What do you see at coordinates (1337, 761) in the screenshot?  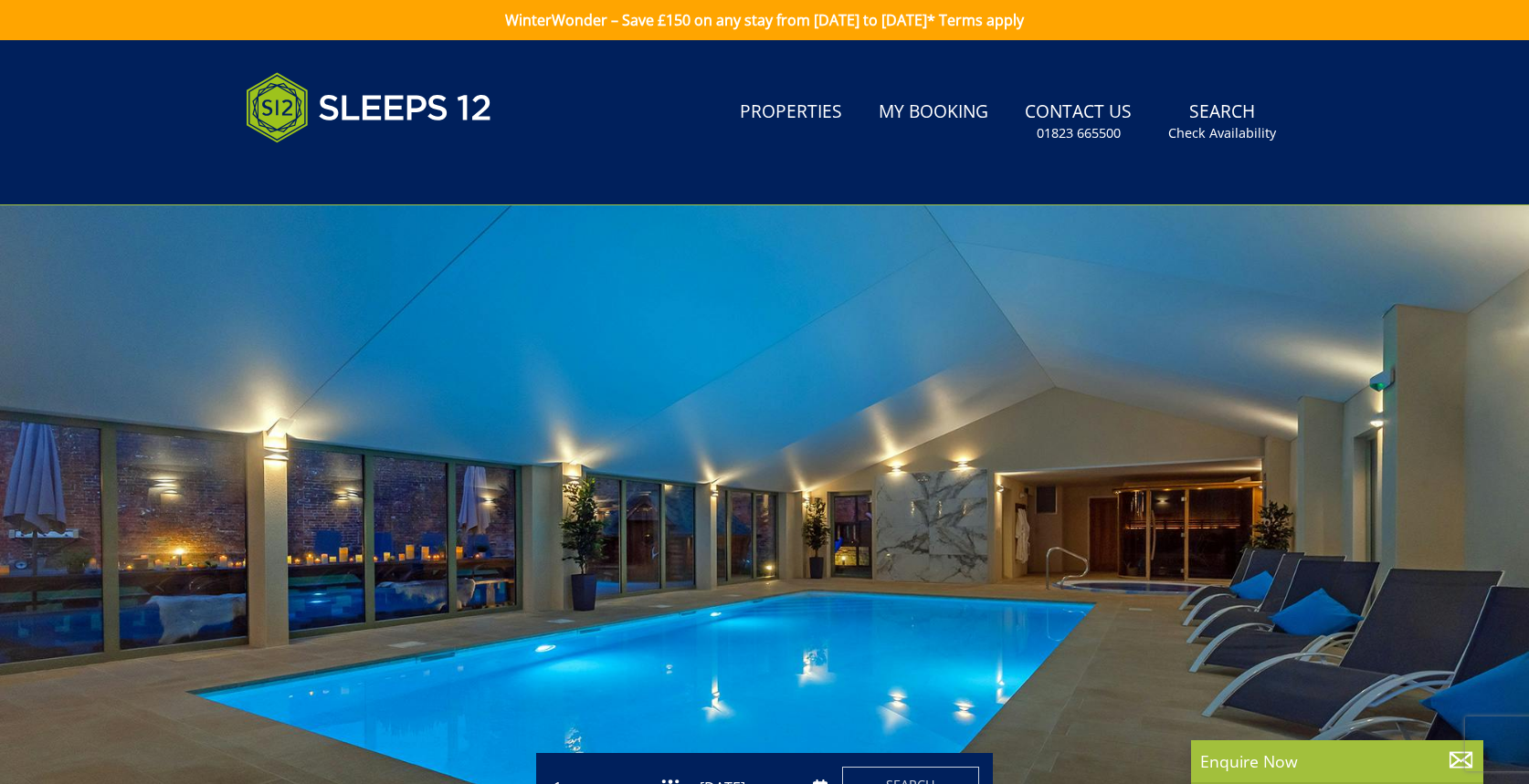 I see `p: Enquire Now` at bounding box center [1337, 761].